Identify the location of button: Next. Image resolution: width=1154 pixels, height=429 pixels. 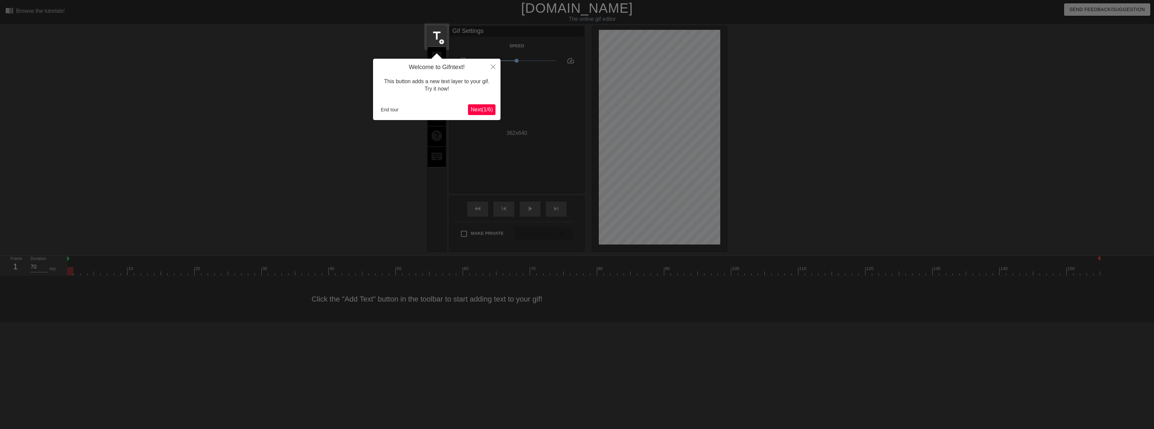
(482, 110).